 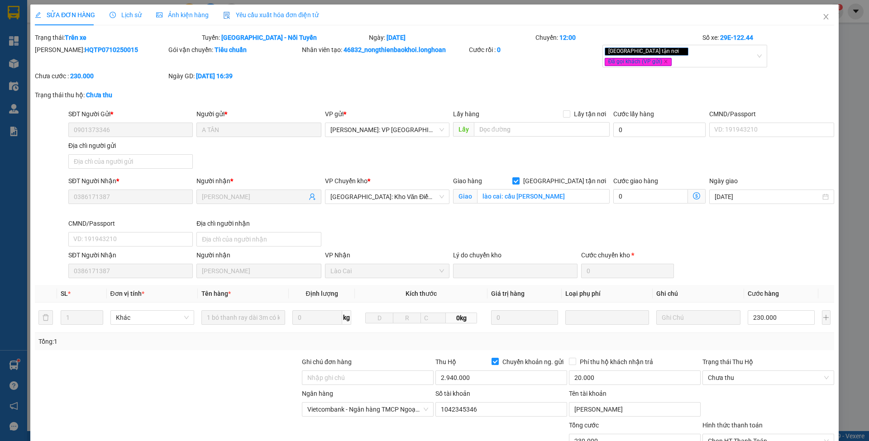 What do you see at coordinates (64, 294) in the screenshot?
I see `span: SL` at bounding box center [64, 294].